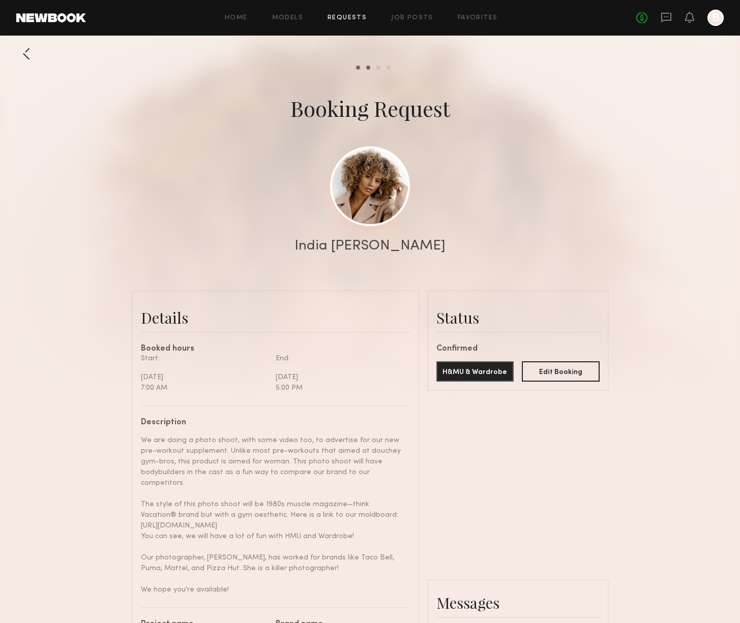 The height and width of the screenshot is (623, 740). What do you see at coordinates (370, 108) in the screenshot?
I see `div: Booking Request` at bounding box center [370, 108].